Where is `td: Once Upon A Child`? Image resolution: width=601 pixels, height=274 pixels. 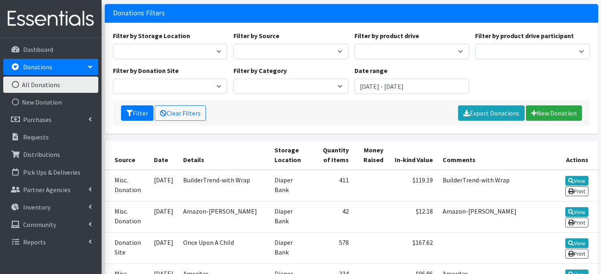
td: Once Upon A Child is located at coordinates (224, 248).